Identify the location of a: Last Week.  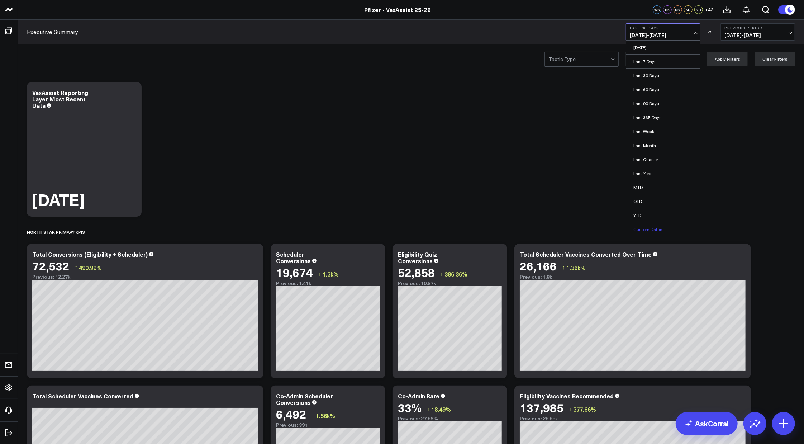
(663, 131).